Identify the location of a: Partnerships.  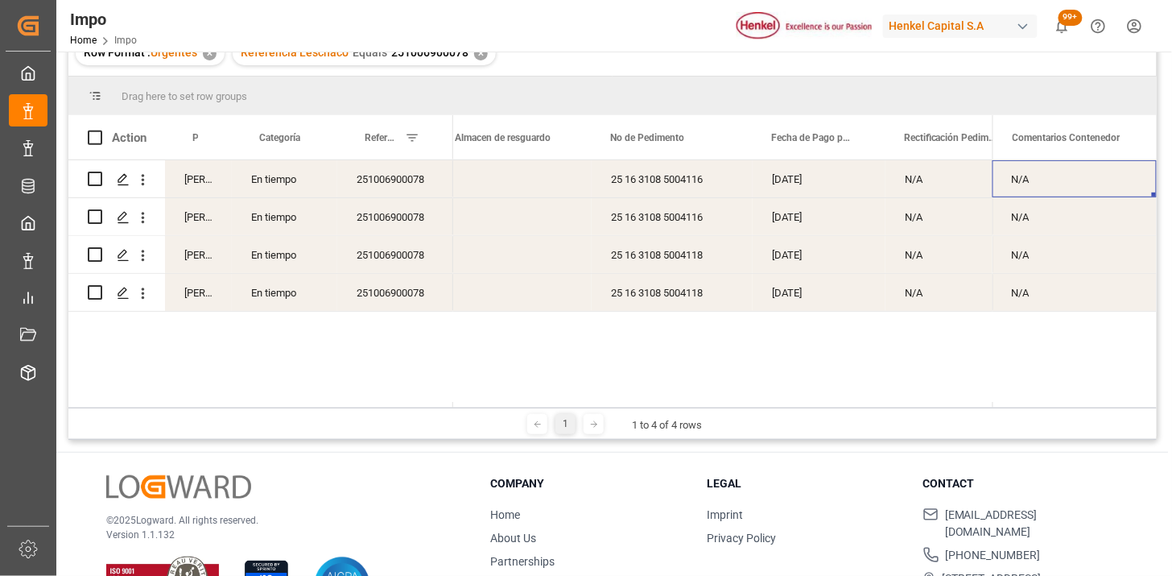
(523, 561).